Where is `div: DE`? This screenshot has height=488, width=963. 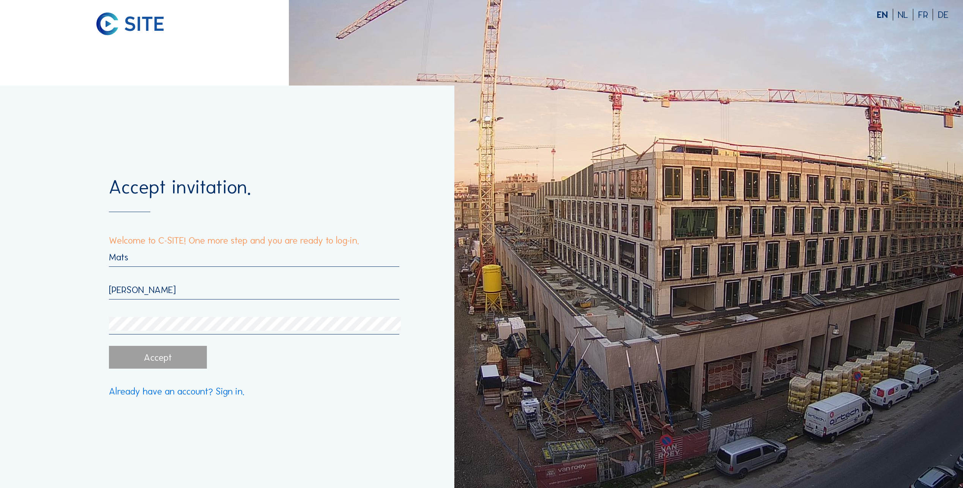
div: DE is located at coordinates (944, 14).